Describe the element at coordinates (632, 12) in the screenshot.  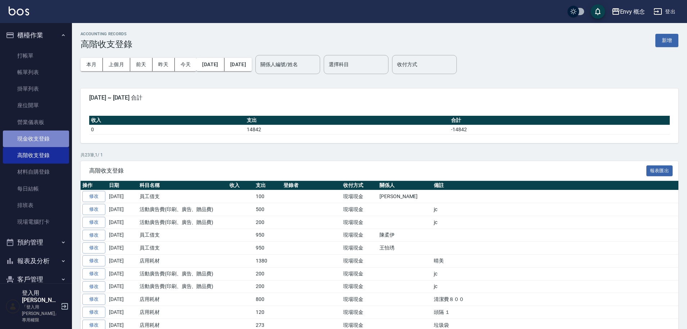
I see `div: Envy 概念` at that location.